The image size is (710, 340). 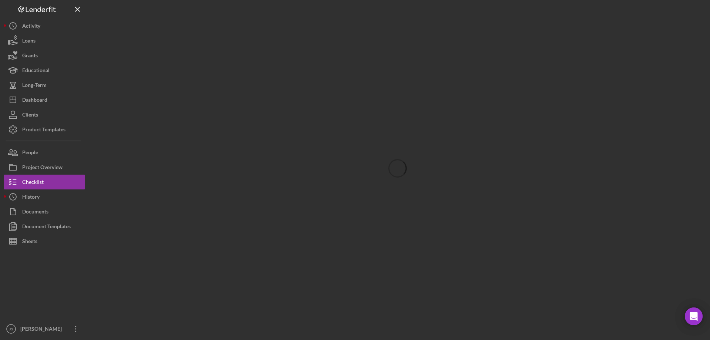 I want to click on button: Documents, so click(x=44, y=211).